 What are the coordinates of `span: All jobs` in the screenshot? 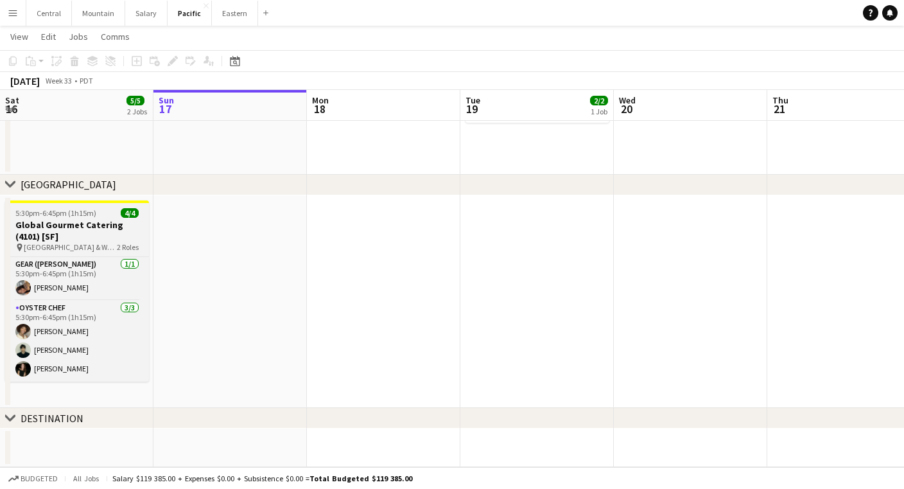 It's located at (86, 478).